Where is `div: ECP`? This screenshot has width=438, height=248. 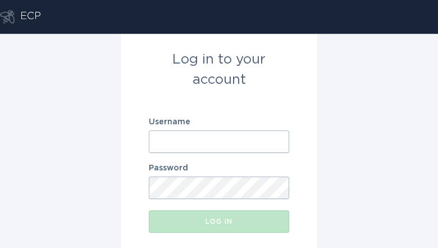
div: ECP is located at coordinates (30, 17).